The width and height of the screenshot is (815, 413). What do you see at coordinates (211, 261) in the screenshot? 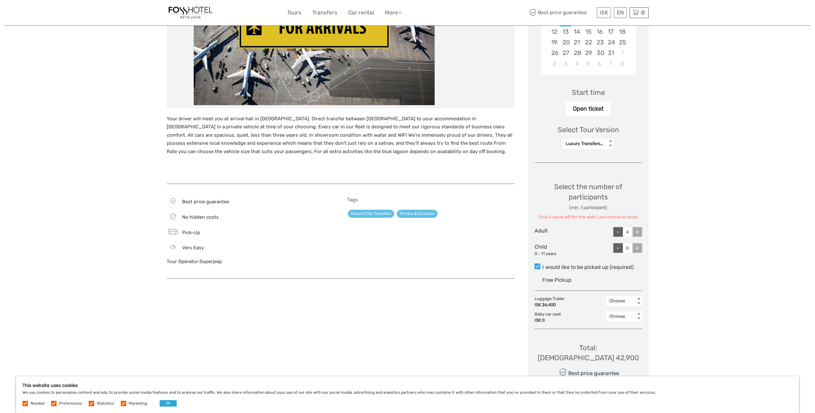
I see `a: Superjeep` at bounding box center [211, 261].